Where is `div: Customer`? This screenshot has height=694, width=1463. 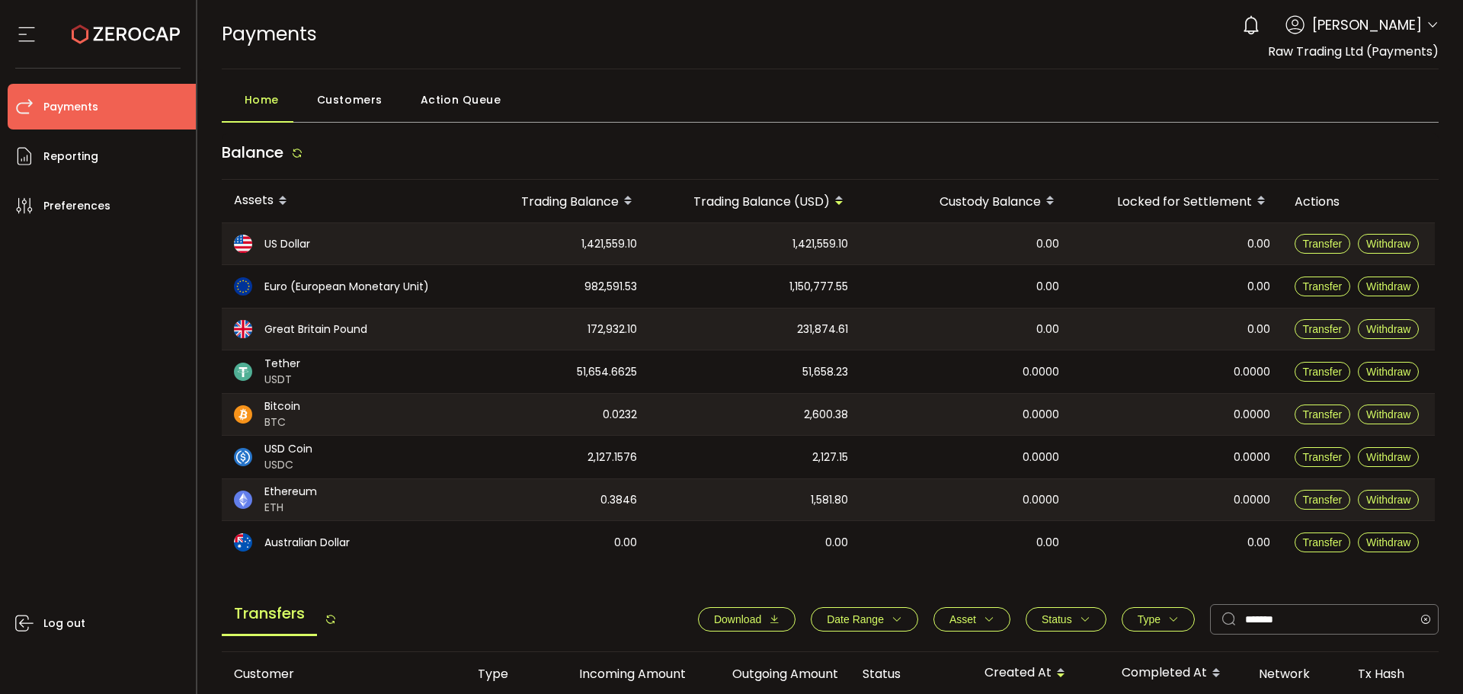 div: Customer is located at coordinates (344, 674).